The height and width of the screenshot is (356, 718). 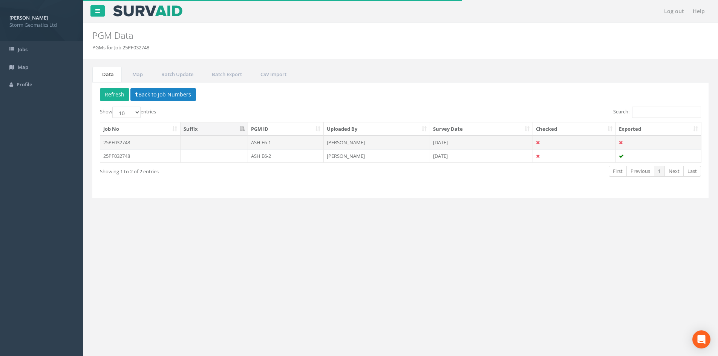 What do you see at coordinates (214, 129) in the screenshot?
I see `th: Suffix: activate to sort column descending` at bounding box center [214, 129].